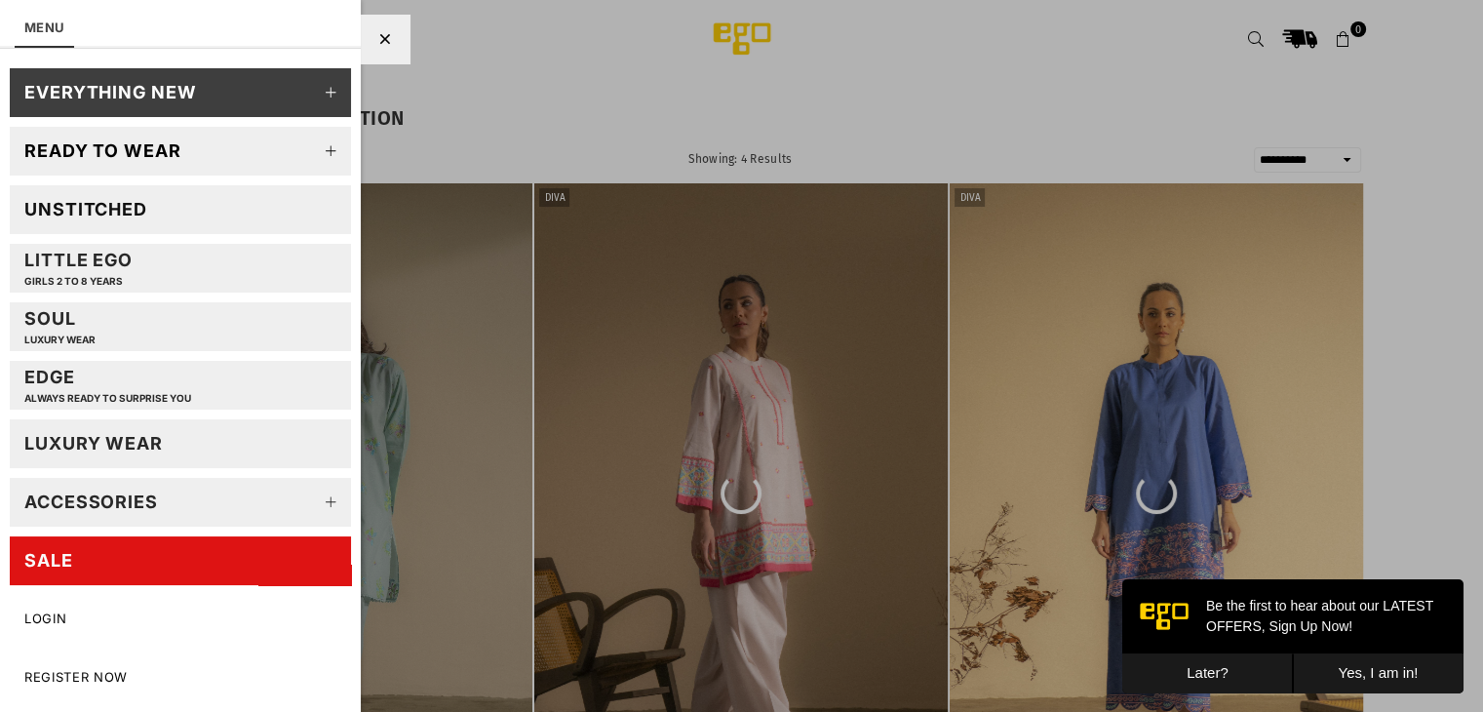  What do you see at coordinates (180, 327) in the screenshot?
I see `a: SoulLUXURY WEAR` at bounding box center [180, 327].